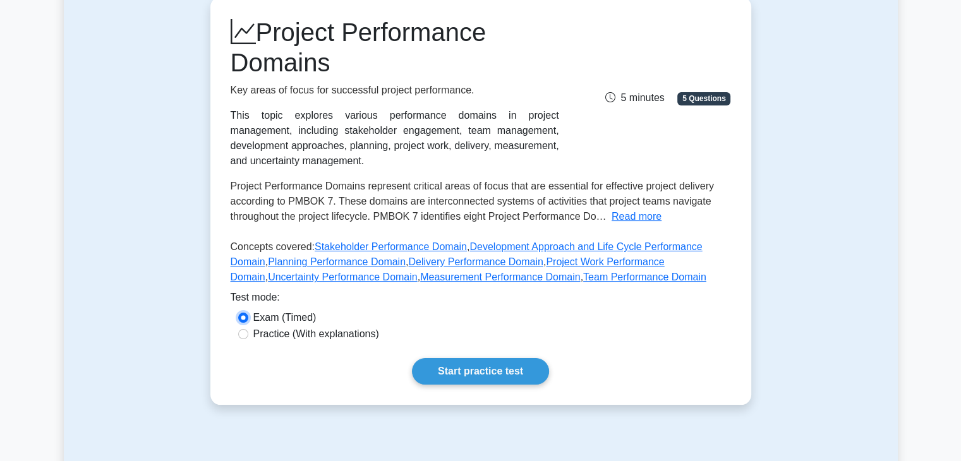 The image size is (961, 461). What do you see at coordinates (337, 262) in the screenshot?
I see `a: Planning Performance Domain` at bounding box center [337, 262].